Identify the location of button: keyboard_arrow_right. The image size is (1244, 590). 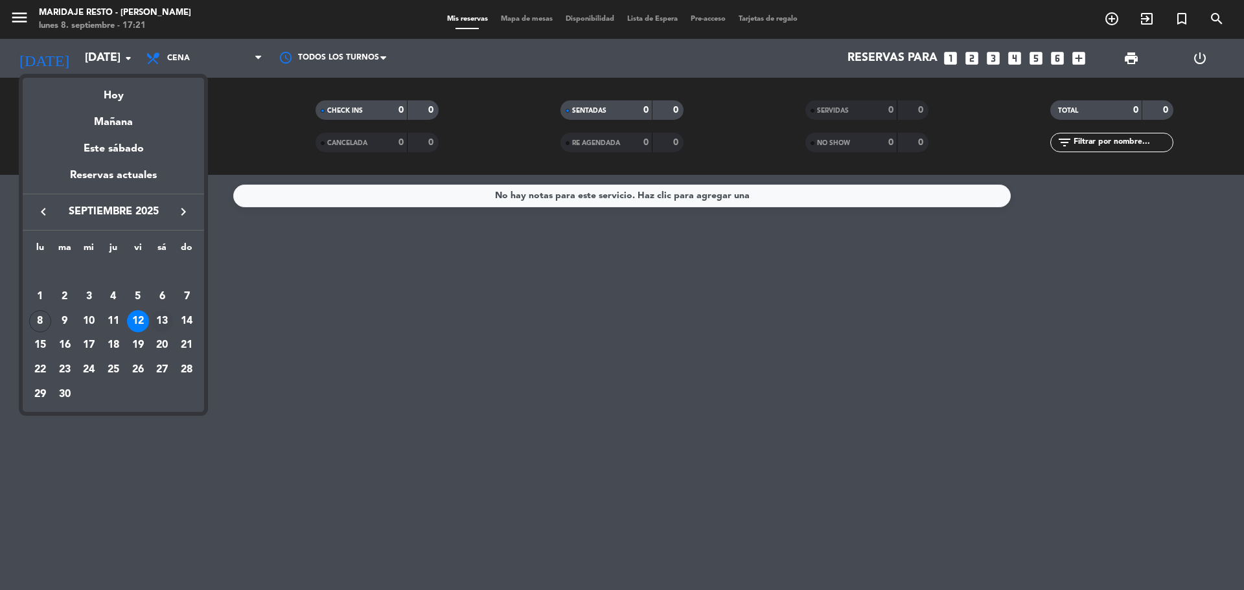
(183, 212).